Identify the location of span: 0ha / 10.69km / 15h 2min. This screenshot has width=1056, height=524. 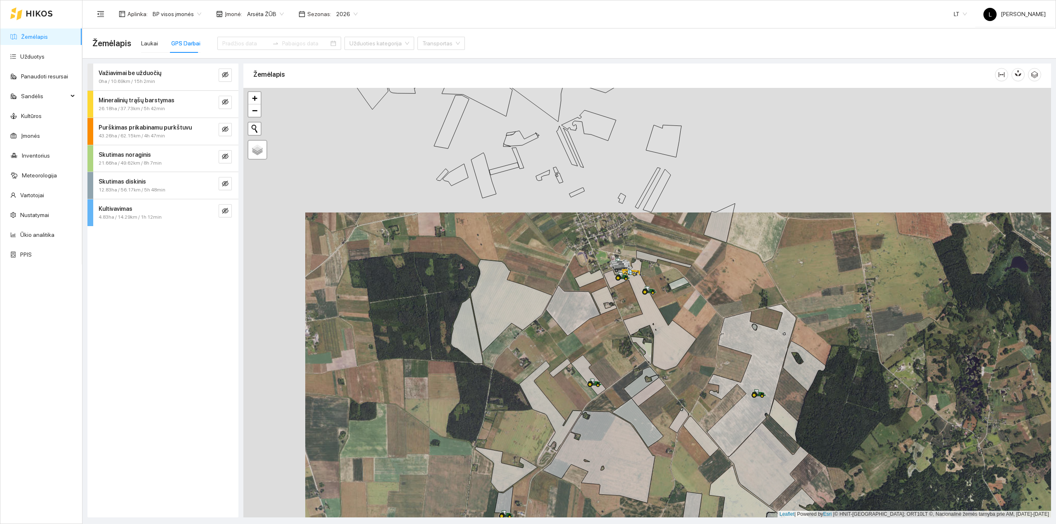
(127, 81).